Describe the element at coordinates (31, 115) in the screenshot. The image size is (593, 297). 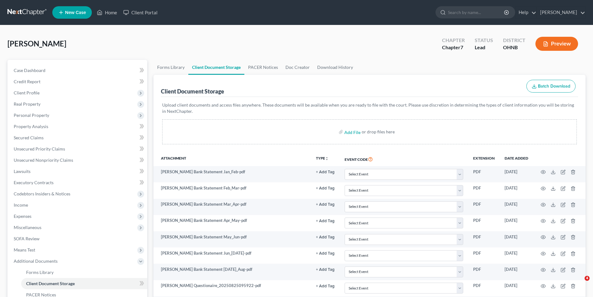
I see `span: Personal Property` at that location.